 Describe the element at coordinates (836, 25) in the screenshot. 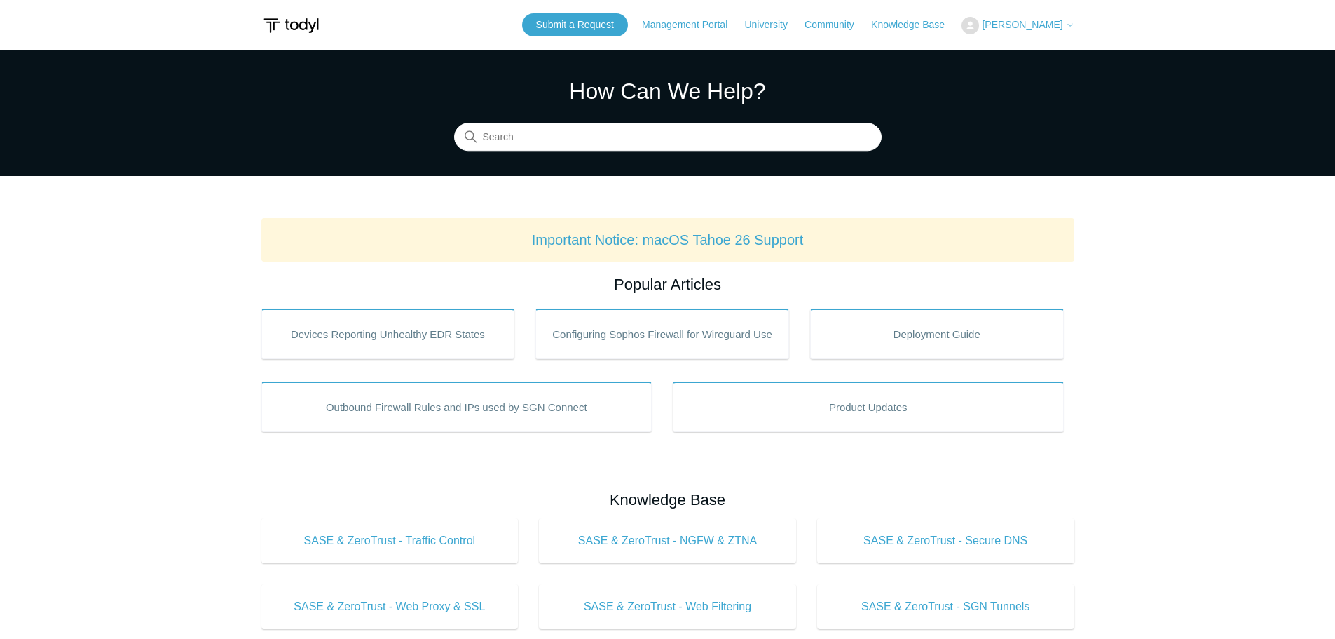

I see `a: Community` at that location.